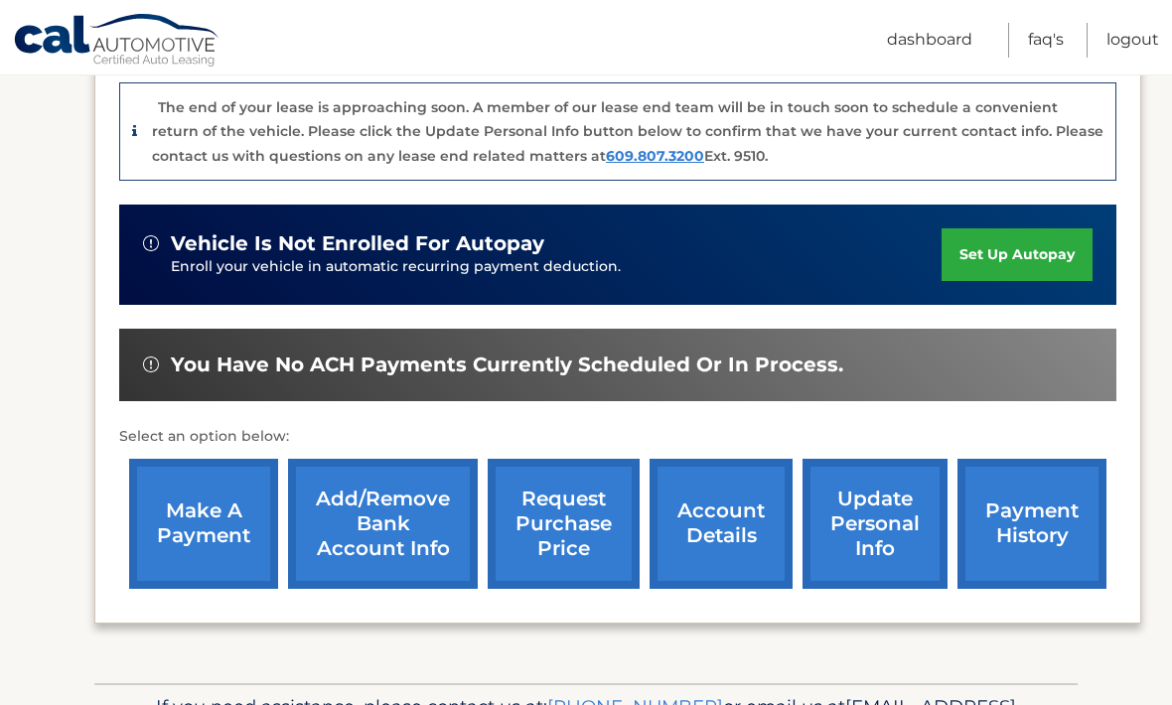 The height and width of the screenshot is (705, 1172). What do you see at coordinates (507, 365) in the screenshot?
I see `span: You have no ACH payments currently scheduled or in process.` at bounding box center [507, 365].